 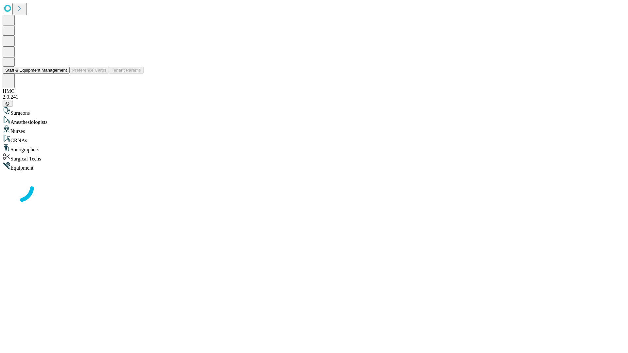 What do you see at coordinates (314, 148) in the screenshot?
I see `div: Sonographers` at bounding box center [314, 148].